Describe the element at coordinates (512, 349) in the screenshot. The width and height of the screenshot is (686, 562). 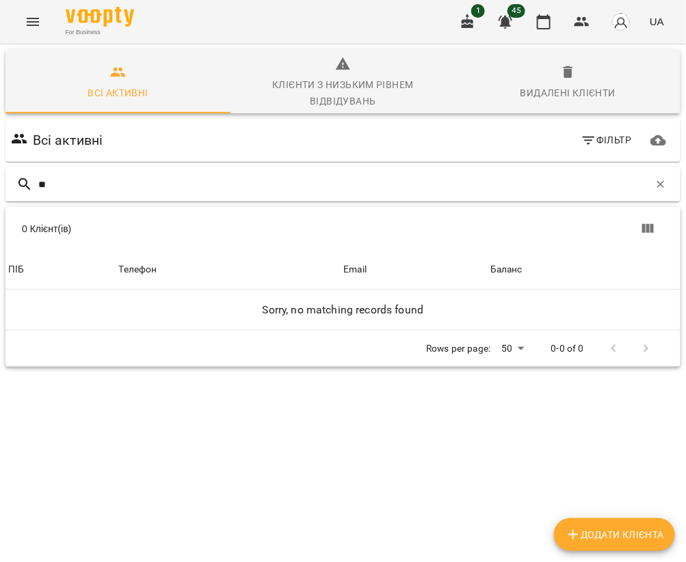
I see `div: 50` at that location.